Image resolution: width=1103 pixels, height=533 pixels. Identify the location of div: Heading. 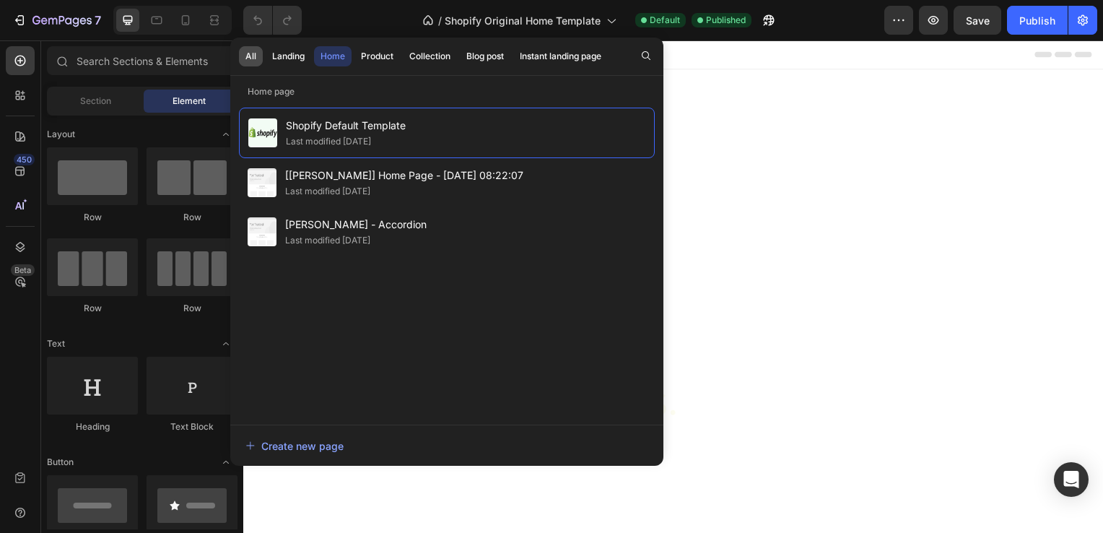
(92, 426).